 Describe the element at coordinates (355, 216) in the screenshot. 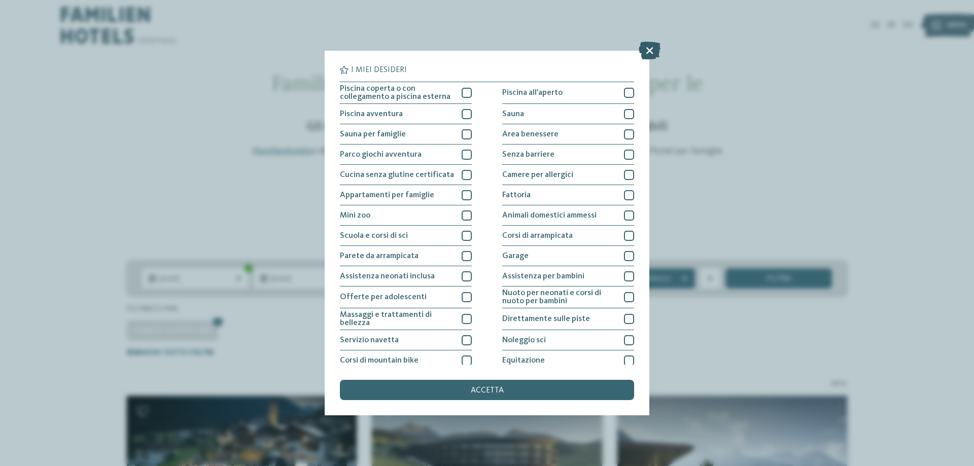

I see `span: Mini zoo` at that location.